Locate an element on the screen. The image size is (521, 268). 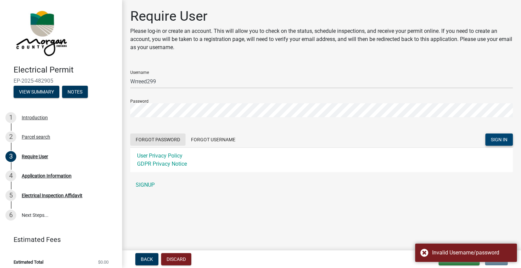
div: 2 is located at coordinates (11, 137).